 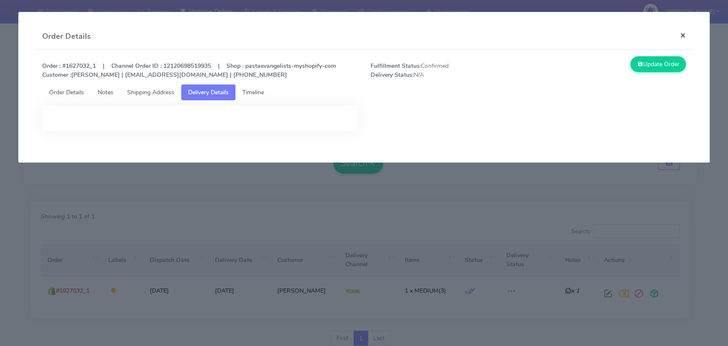 What do you see at coordinates (364, 92) in the screenshot?
I see `ul: Tabs` at bounding box center [364, 92].